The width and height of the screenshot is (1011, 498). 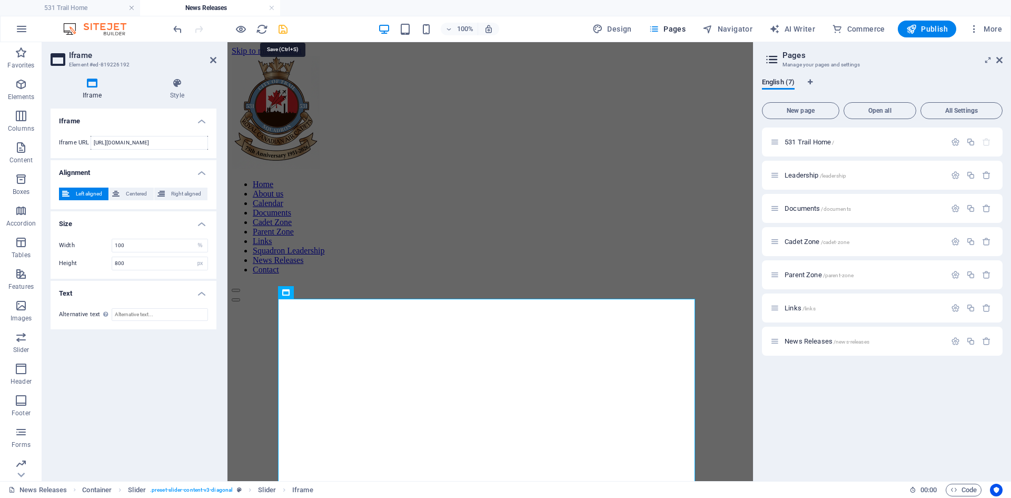 I want to click on span: Right aligned, so click(x=186, y=194).